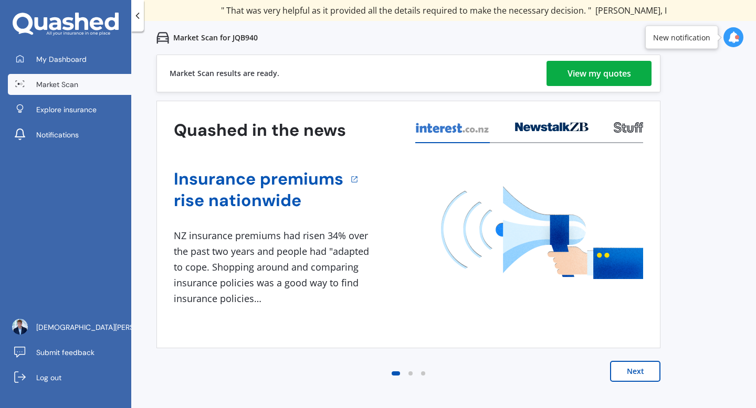  Describe the element at coordinates (69, 59) in the screenshot. I see `a: My Dashboard` at that location.